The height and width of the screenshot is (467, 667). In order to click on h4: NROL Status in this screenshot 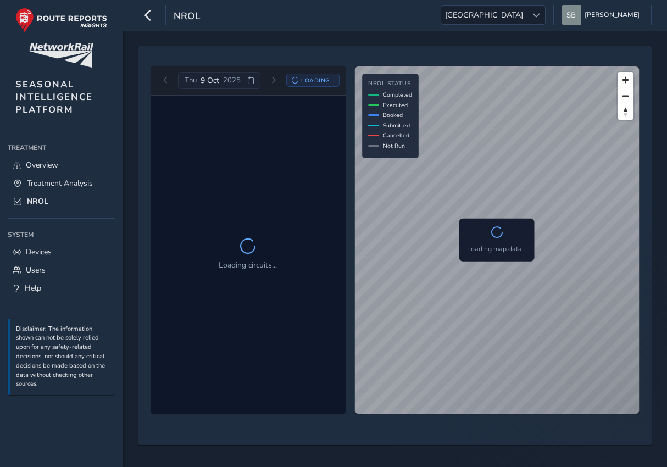, I will do `click(390, 83)`.